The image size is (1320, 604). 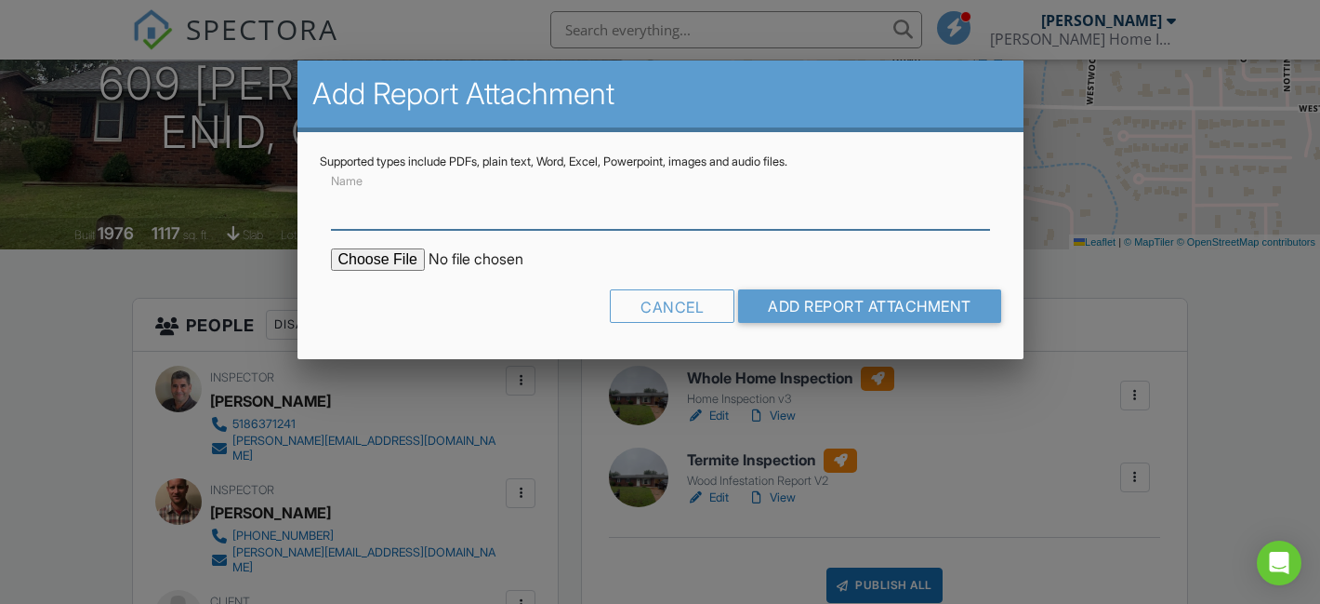 What do you see at coordinates (869, 306) in the screenshot?
I see `input: Add Report Attachment` at bounding box center [869, 306].